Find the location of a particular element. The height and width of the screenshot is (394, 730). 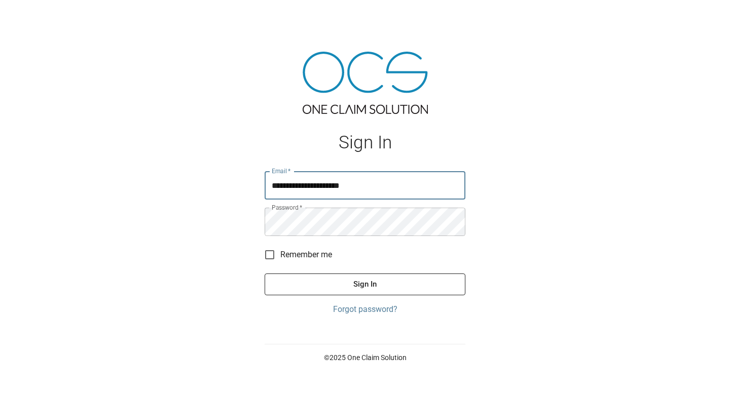

img: ocs-logo-tra.png is located at coordinates (365, 83).